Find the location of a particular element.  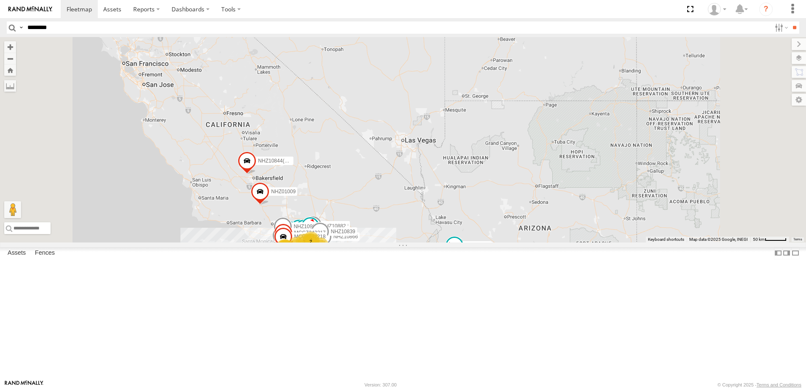

button: Zoom out is located at coordinates (10, 59).